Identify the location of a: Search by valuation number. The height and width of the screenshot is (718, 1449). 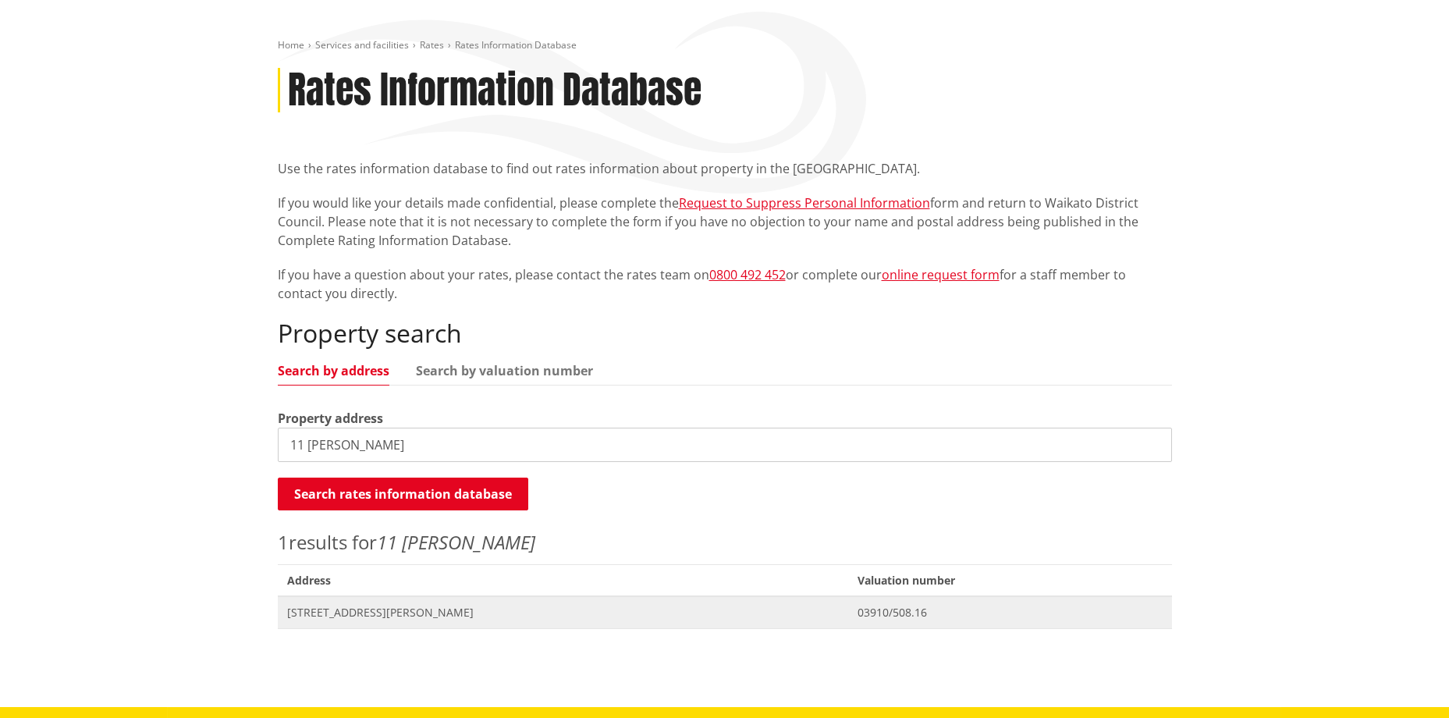
(504, 371).